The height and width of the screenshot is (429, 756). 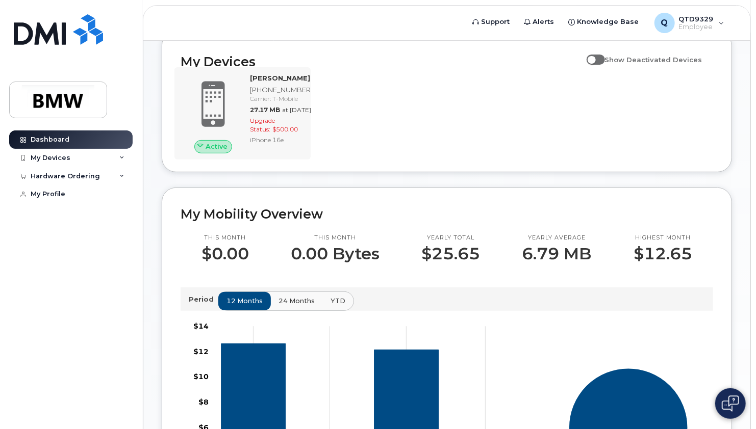 What do you see at coordinates (201, 352) in the screenshot?
I see `tspan: $12` at bounding box center [201, 352].